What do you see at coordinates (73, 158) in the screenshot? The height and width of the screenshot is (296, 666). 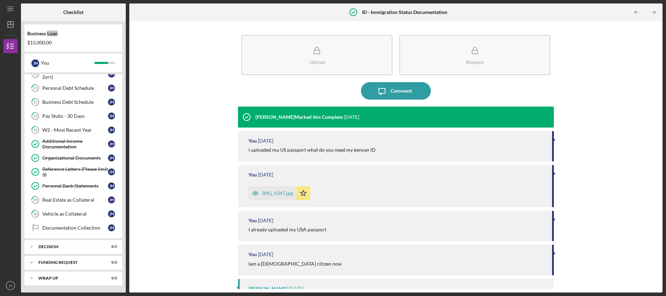 I see `a: Organizational DocumentsJH` at bounding box center [73, 158].